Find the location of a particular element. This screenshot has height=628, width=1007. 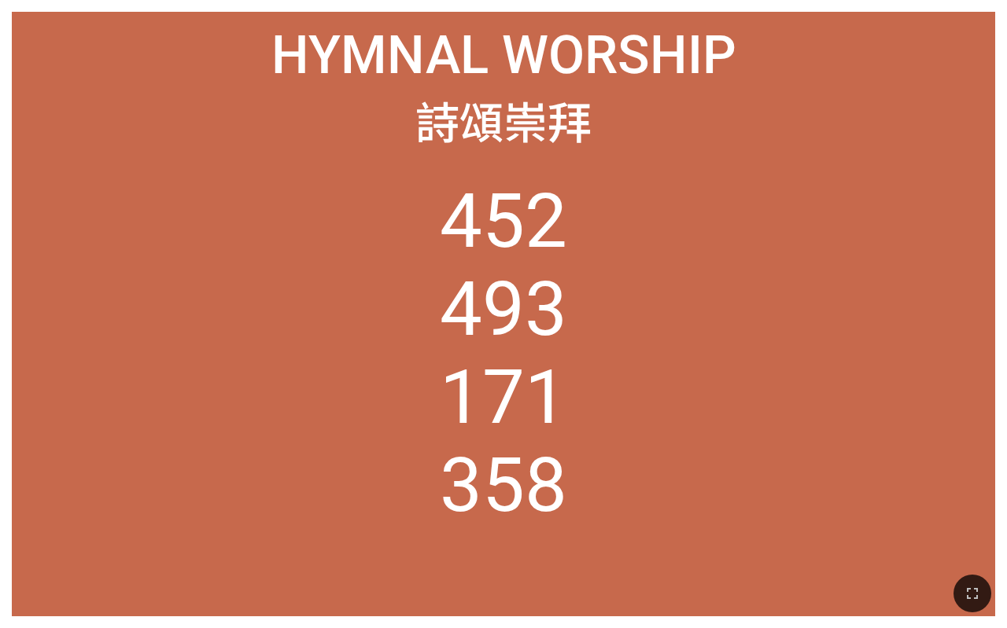

li: 493 is located at coordinates (503, 309).